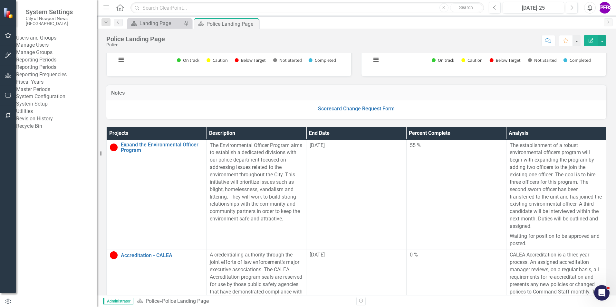  I want to click on a: Recycle Bin, so click(56, 126).